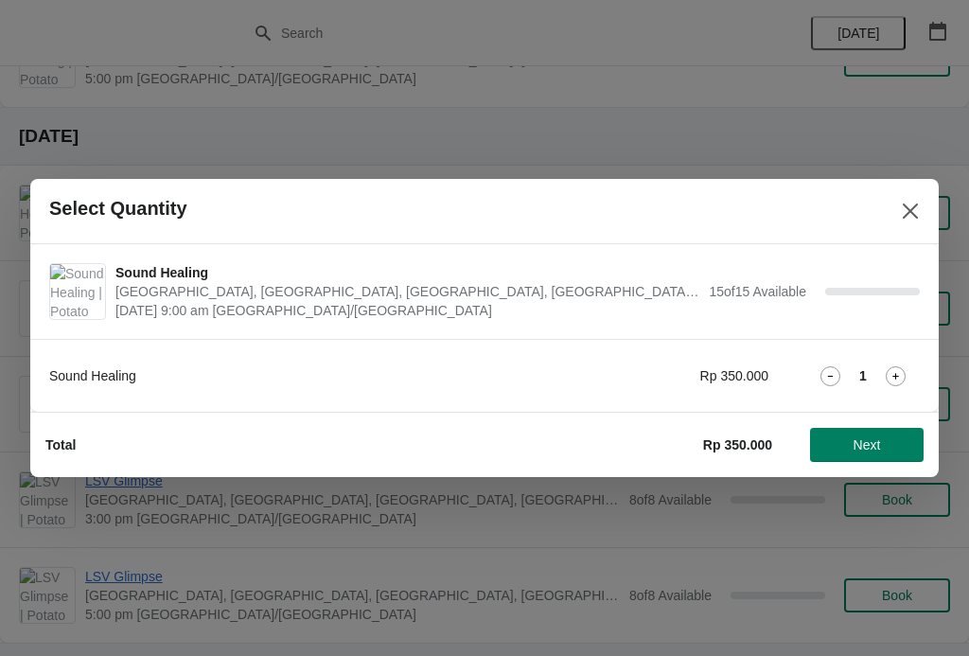 This screenshot has height=656, width=969. Describe the element at coordinates (407, 273) in the screenshot. I see `span: Sound Healing` at that location.